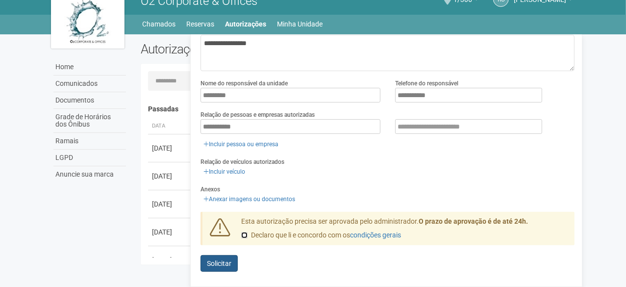  What do you see at coordinates (244, 83) in the screenshot?
I see `label: Nome do responsável da unidade` at bounding box center [244, 83].